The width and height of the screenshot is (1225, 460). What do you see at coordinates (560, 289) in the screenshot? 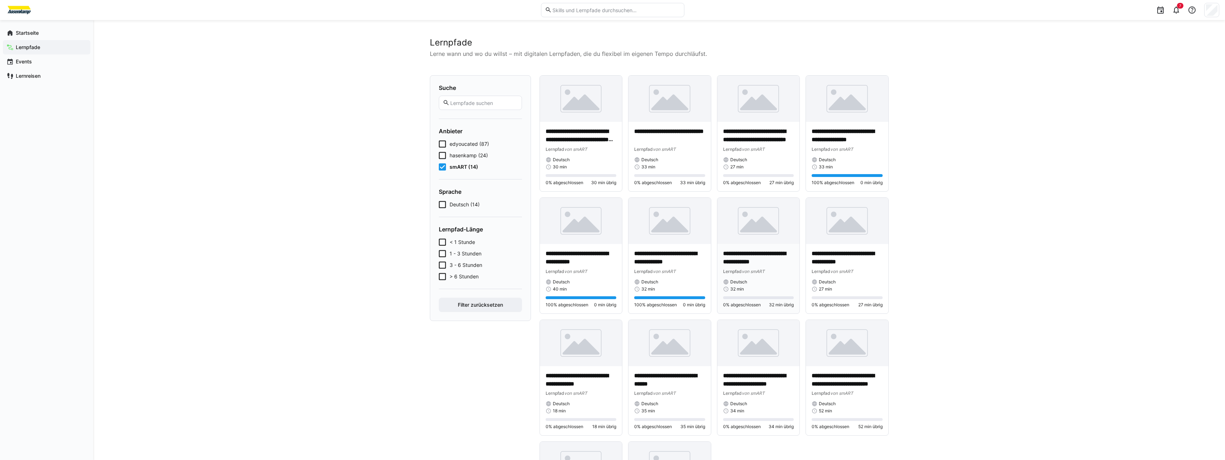
I see `span: 40 min` at bounding box center [560, 289].